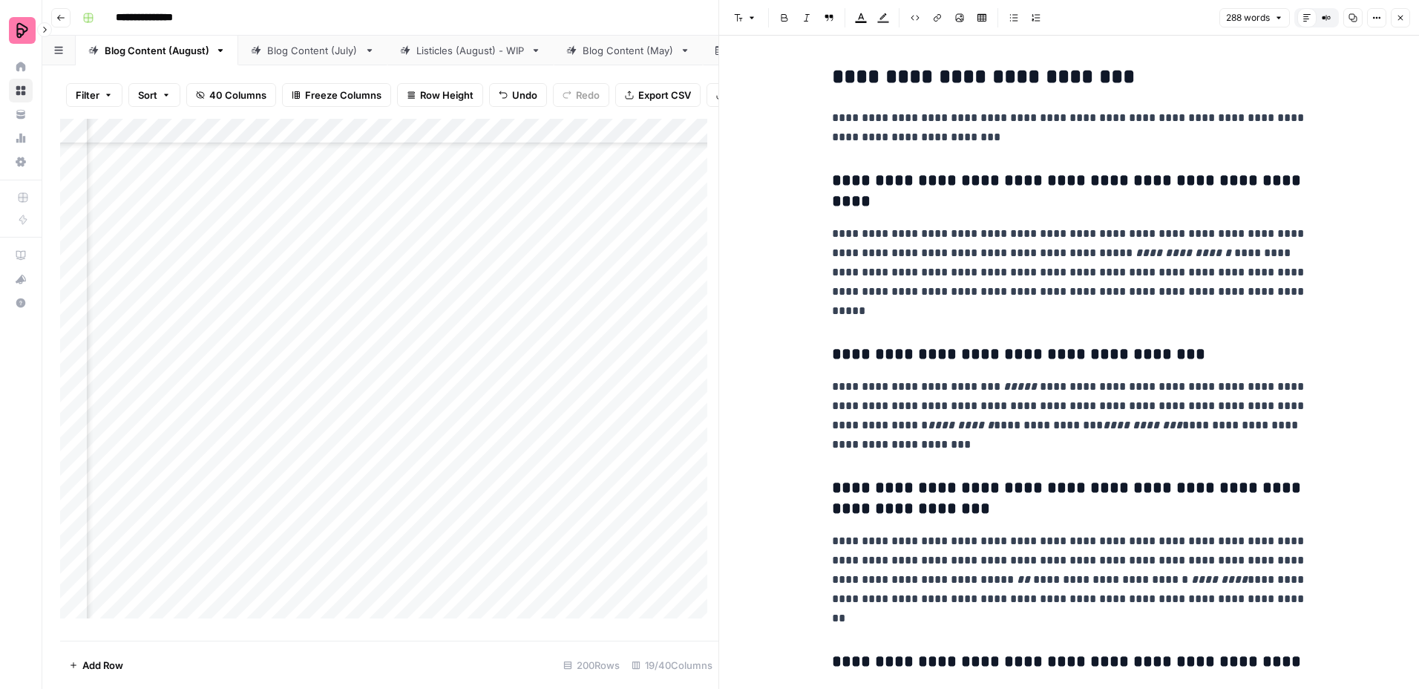 The width and height of the screenshot is (1419, 689). Describe the element at coordinates (592, 665) in the screenshot. I see `div: 200 Rows` at that location.